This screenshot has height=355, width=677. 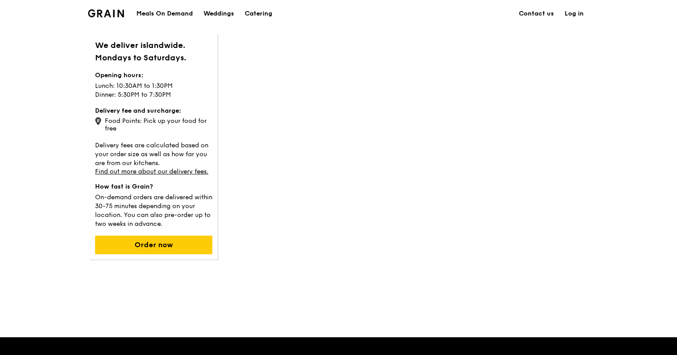 What do you see at coordinates (154, 154) in the screenshot?
I see `p: Delivery fees are calculated based on your order size as well as how far you are from our kitchens.` at bounding box center [154, 154].